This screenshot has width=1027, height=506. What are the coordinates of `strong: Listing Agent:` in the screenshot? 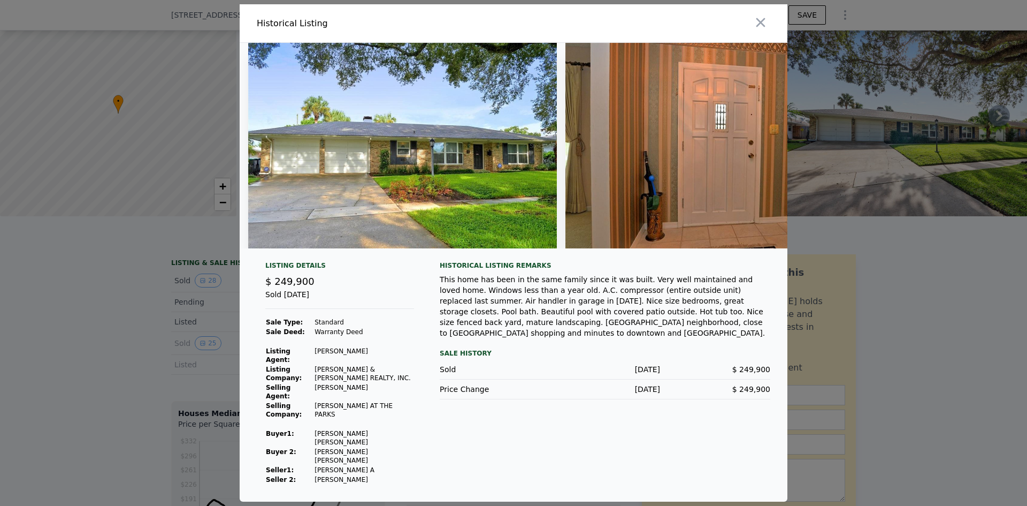 It's located at (278, 355).